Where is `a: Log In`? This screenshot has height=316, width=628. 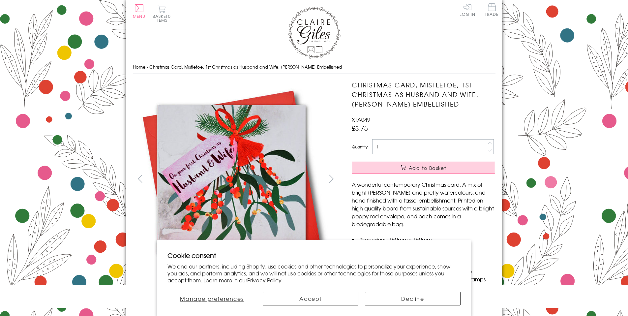 a: Log In is located at coordinates (468, 10).